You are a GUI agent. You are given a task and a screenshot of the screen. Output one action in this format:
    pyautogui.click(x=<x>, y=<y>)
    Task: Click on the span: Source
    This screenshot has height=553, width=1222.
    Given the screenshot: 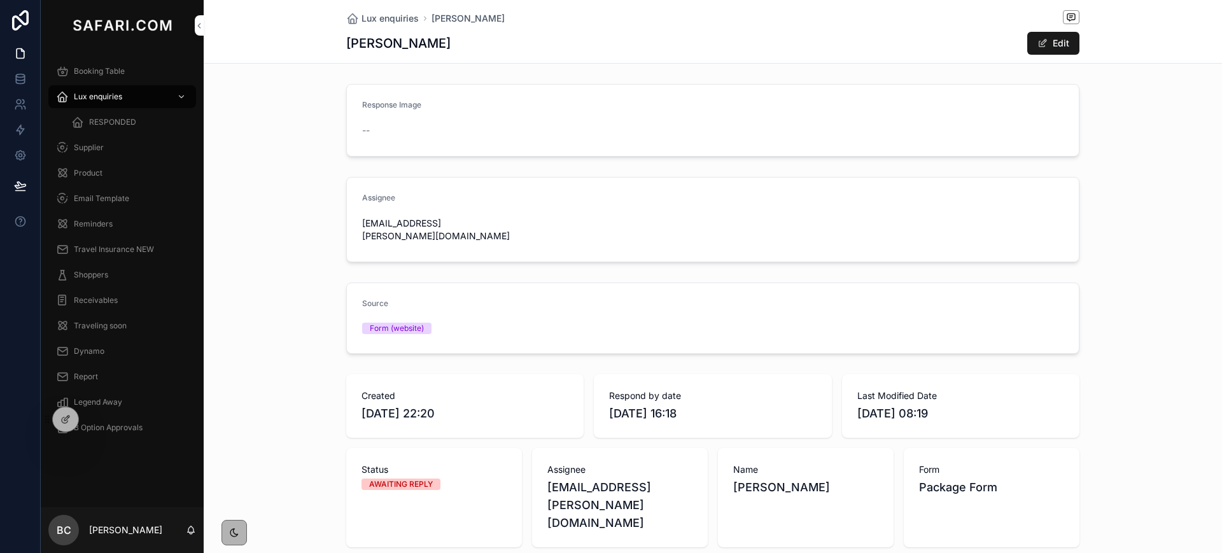 What is the action you would take?
    pyautogui.click(x=375, y=303)
    